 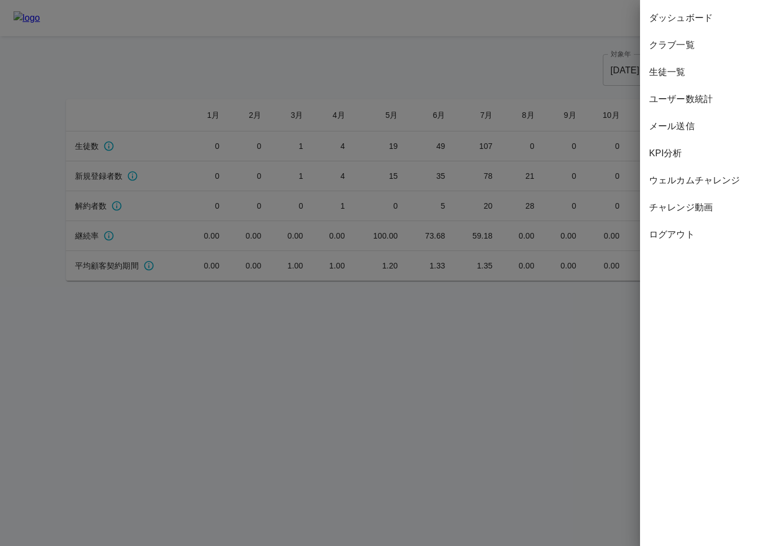 I want to click on span: ユーザー数統計, so click(x=710, y=99).